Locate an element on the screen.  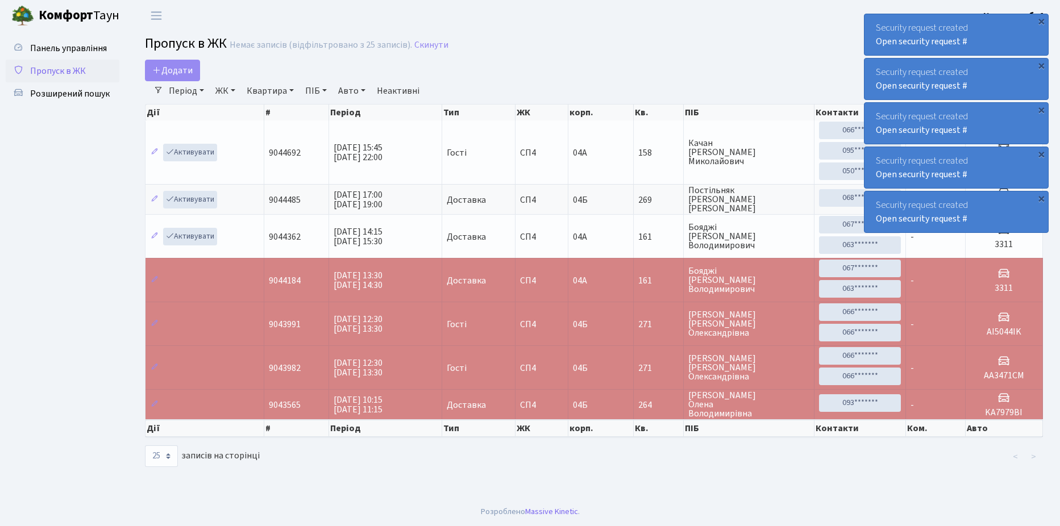
div: Розроблено . is located at coordinates (530, 512).